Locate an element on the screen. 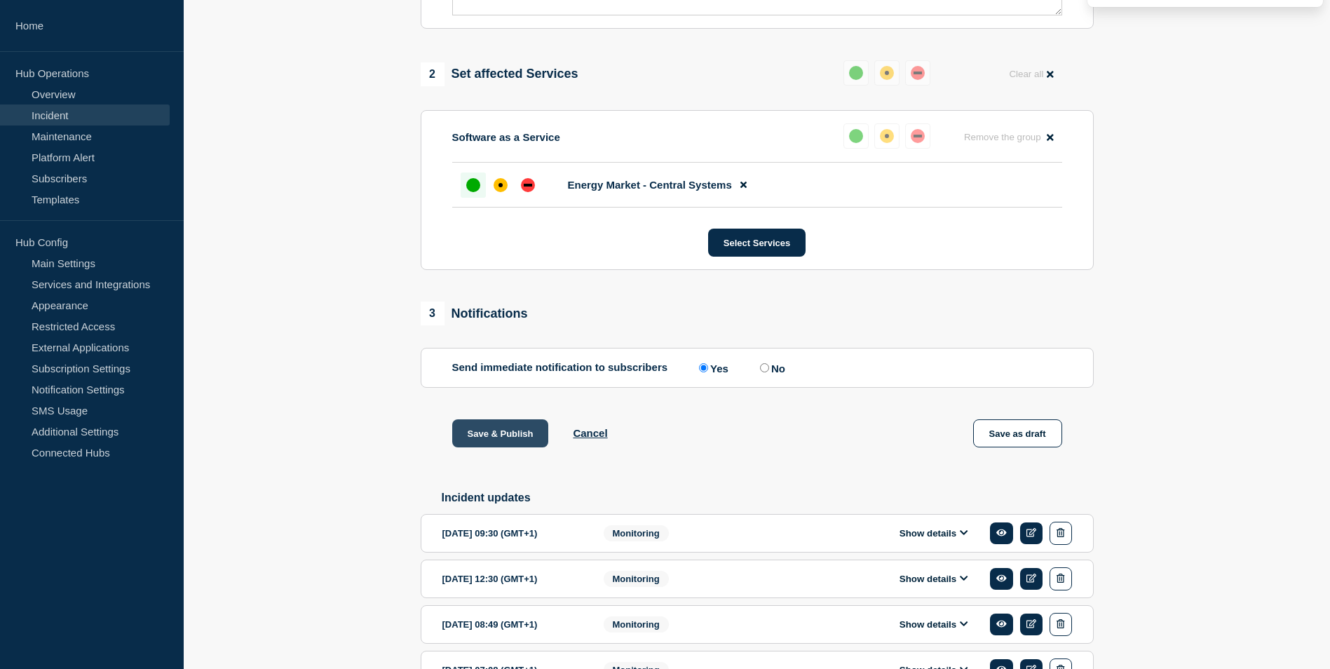 This screenshot has height=669, width=1330. span: 3 is located at coordinates (433, 313).